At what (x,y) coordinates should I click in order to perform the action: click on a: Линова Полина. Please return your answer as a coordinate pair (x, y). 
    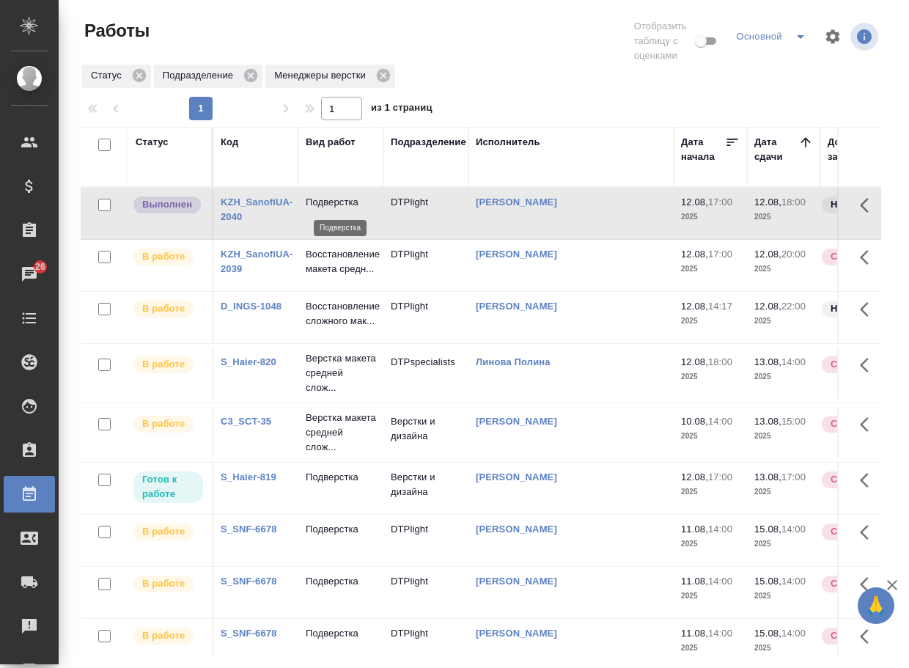
    Looking at the image, I should click on (513, 361).